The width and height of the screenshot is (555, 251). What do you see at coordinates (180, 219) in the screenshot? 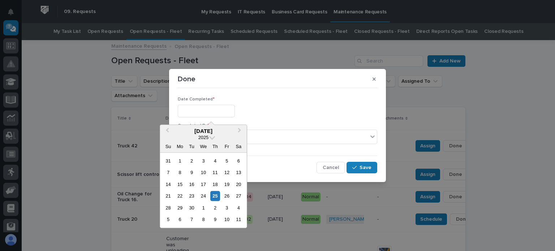
I see `div: Choose Monday, October 6th, 2025` at bounding box center [180, 219].